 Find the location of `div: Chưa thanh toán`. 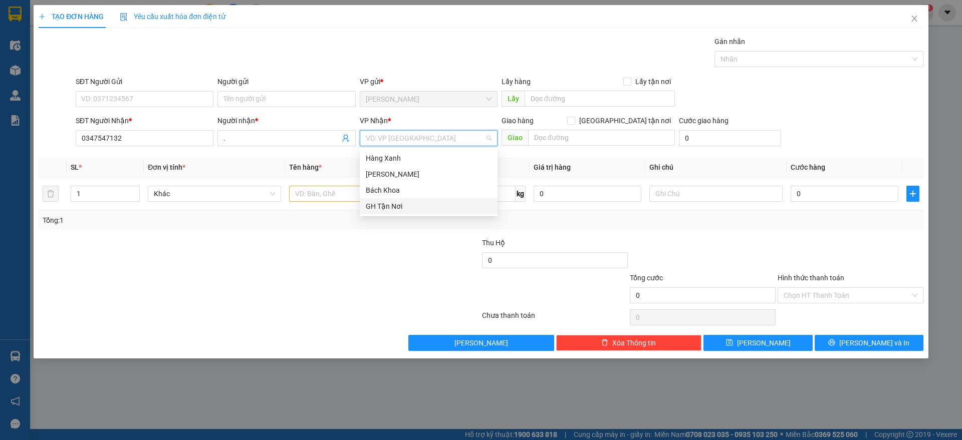

div: Chưa thanh toán is located at coordinates (554, 319).